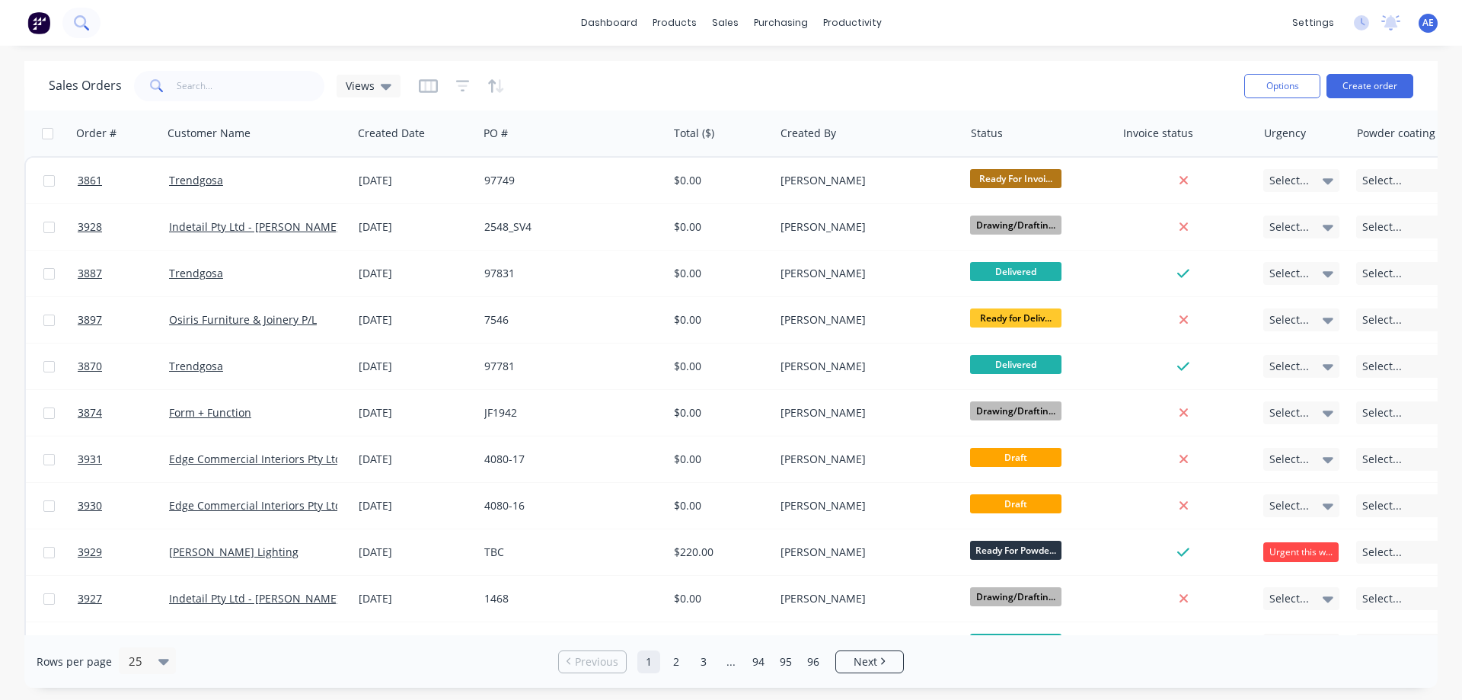 The height and width of the screenshot is (700, 1462). Describe the element at coordinates (90, 459) in the screenshot. I see `span: 3931` at that location.